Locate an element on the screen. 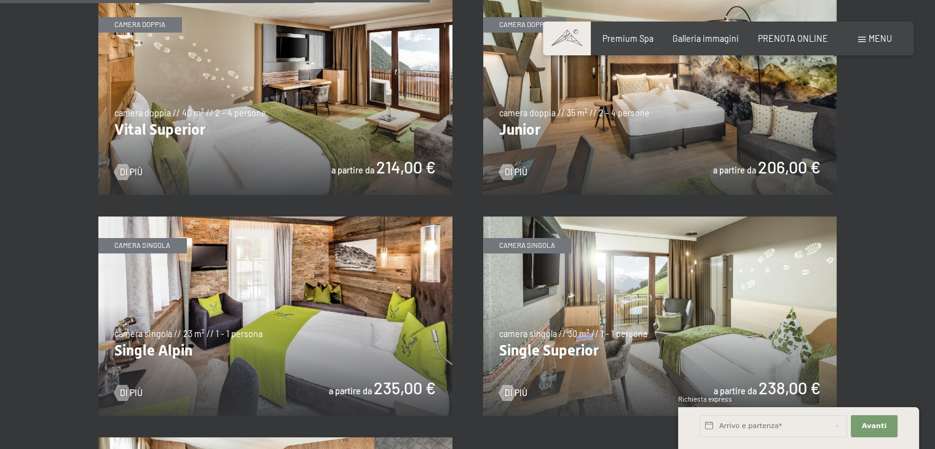 The image size is (935, 449). span: Avanti is located at coordinates (874, 426).